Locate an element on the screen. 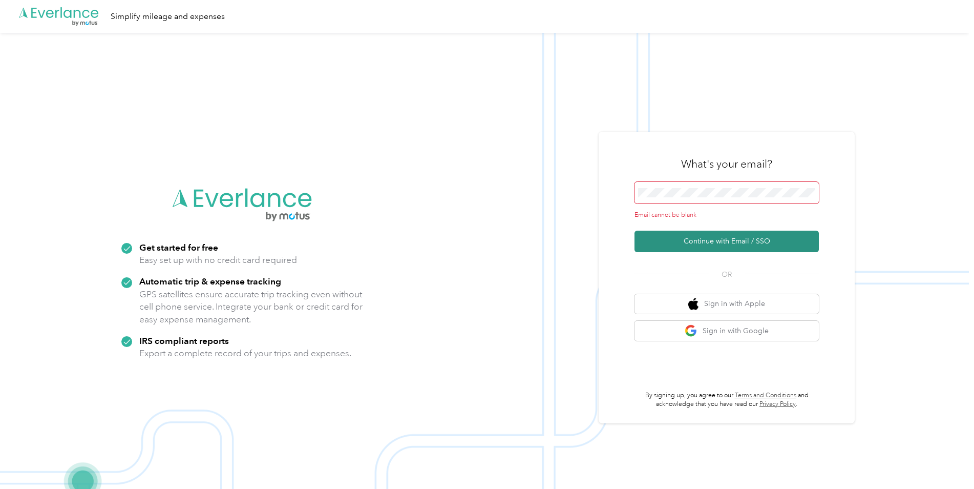 Image resolution: width=974 pixels, height=489 pixels. span: OR is located at coordinates (727, 274).